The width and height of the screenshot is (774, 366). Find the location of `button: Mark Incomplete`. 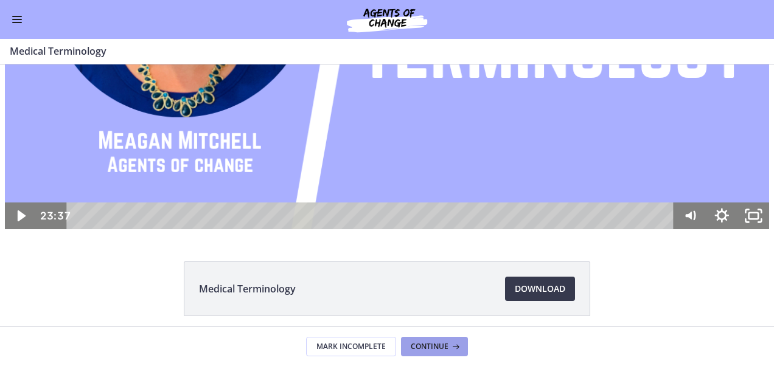

button: Mark Incomplete is located at coordinates (351, 347).